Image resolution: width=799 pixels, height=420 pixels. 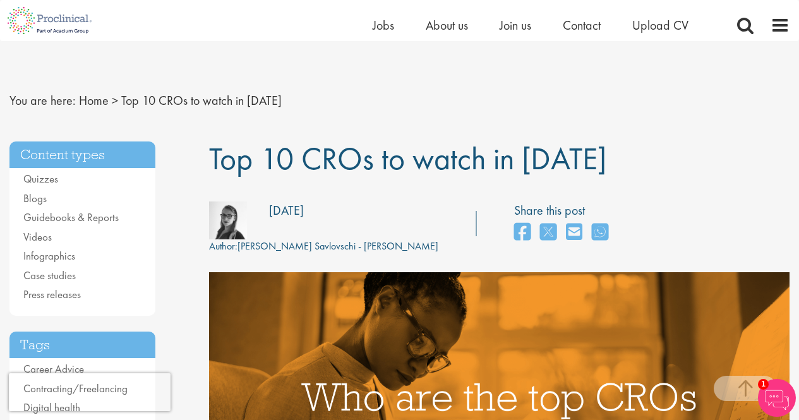 I want to click on h3: Content types, so click(x=82, y=155).